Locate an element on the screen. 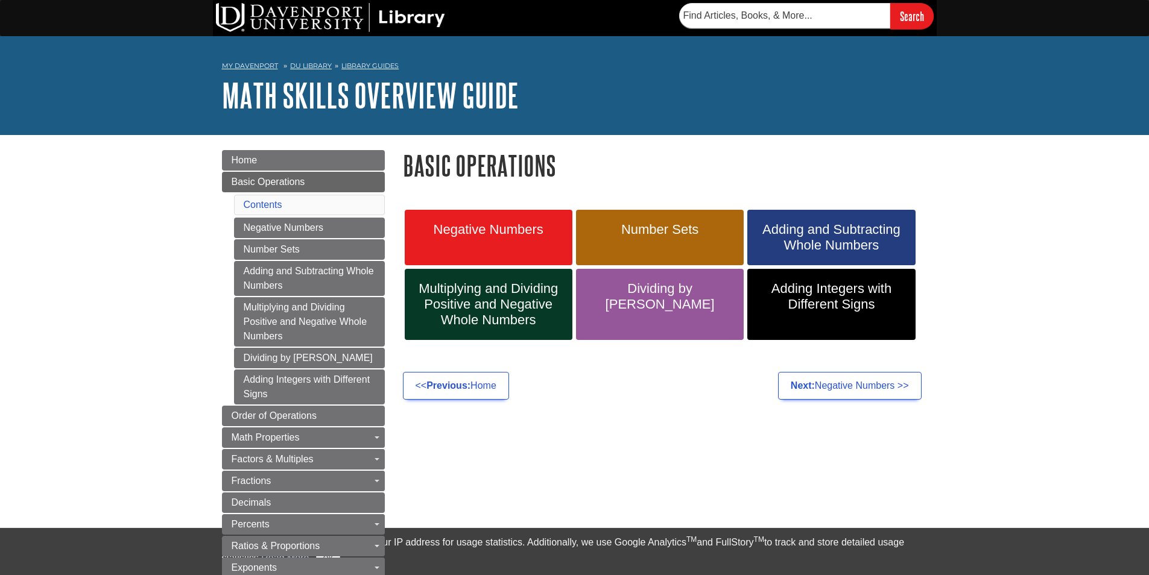  a: Next:Negative Numbers >> is located at coordinates (850, 386).